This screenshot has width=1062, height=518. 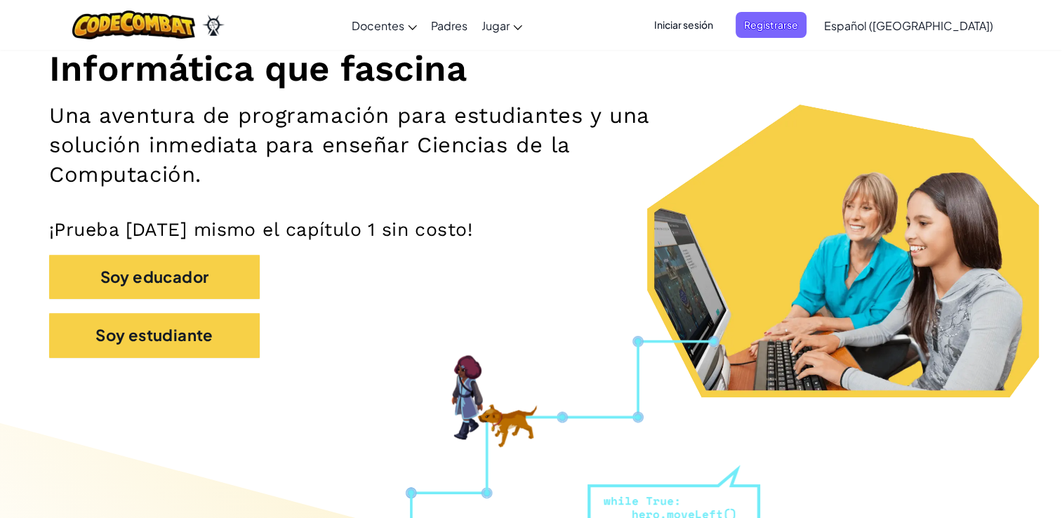 What do you see at coordinates (133, 25) in the screenshot?
I see `a: CodeCombat logo` at bounding box center [133, 25].